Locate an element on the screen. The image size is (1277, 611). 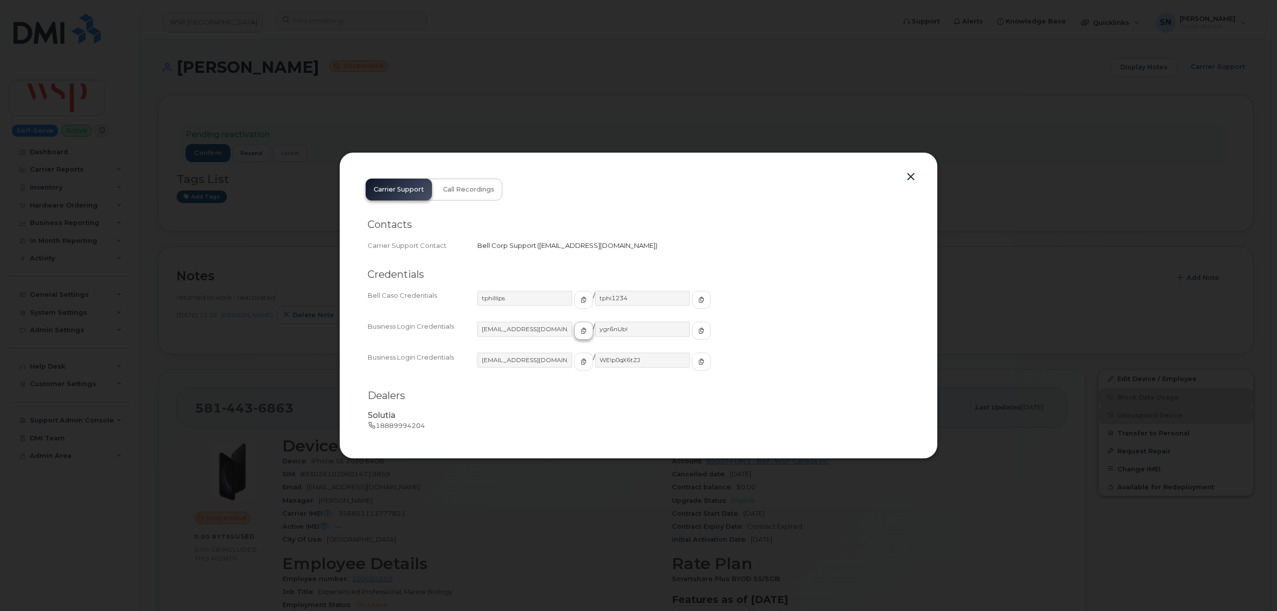
p: Solutia is located at coordinates (638, 415).